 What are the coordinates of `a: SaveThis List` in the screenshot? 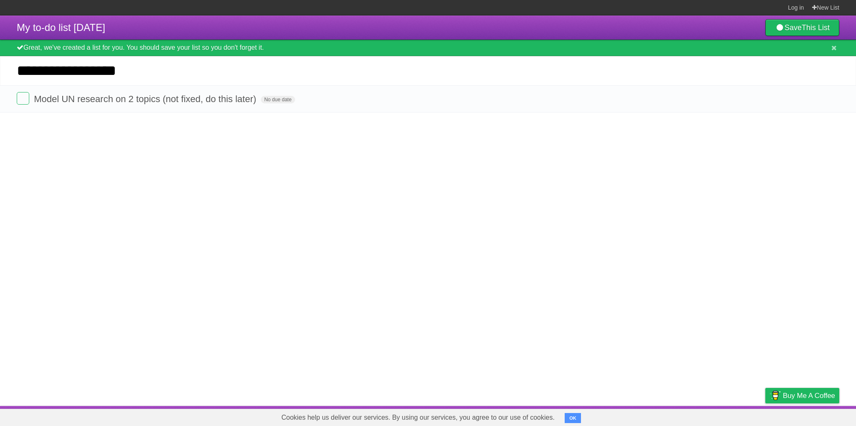 It's located at (802, 28).